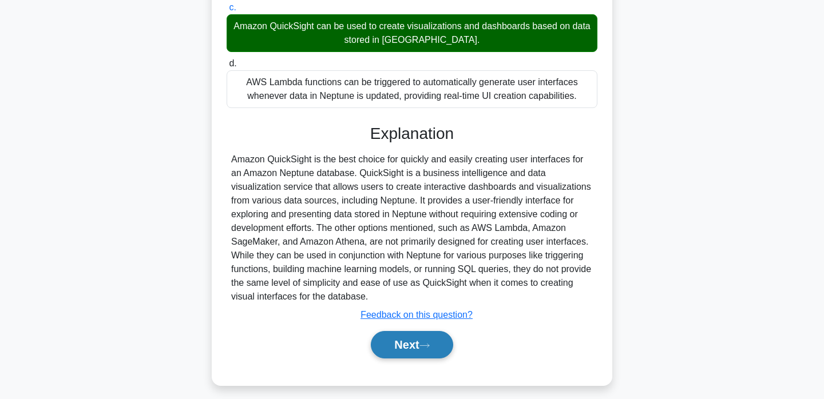 The image size is (824, 399). Describe the element at coordinates (412, 89) in the screenshot. I see `div: AWS Lambda functions can be triggered to automatically generate user interfaces whenever data in ...` at that location.